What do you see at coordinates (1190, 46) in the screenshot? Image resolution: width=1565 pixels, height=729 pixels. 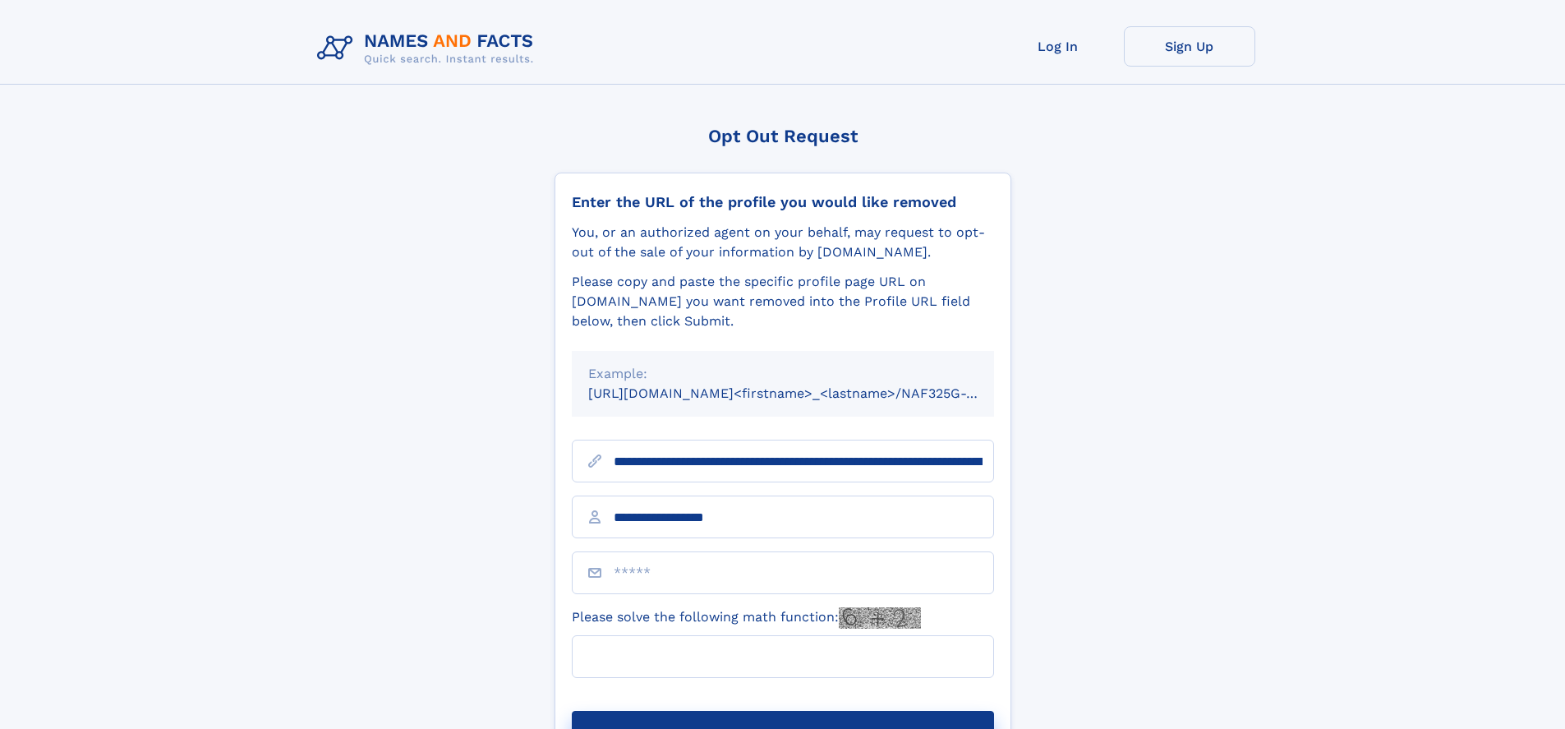 I see `a: Sign Up` at bounding box center [1190, 46].